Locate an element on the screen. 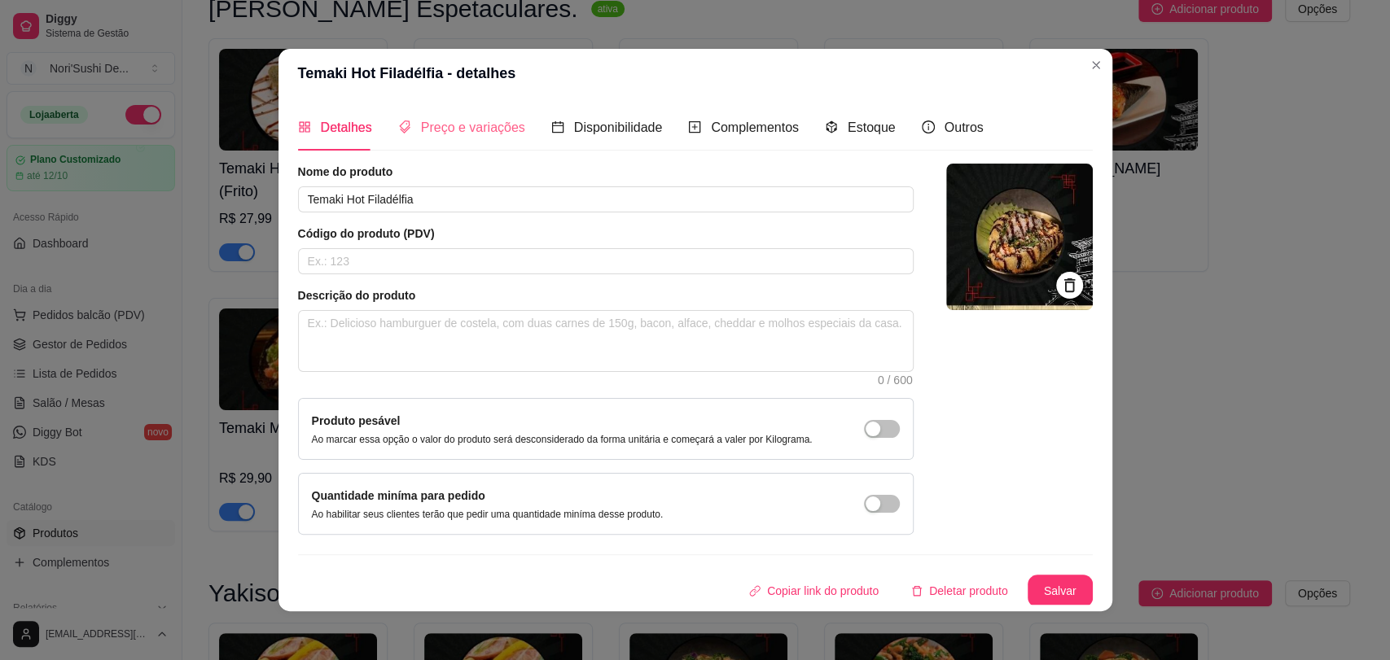 Image resolution: width=1390 pixels, height=660 pixels. article: Código do produto (PDV) is located at coordinates (606, 234).